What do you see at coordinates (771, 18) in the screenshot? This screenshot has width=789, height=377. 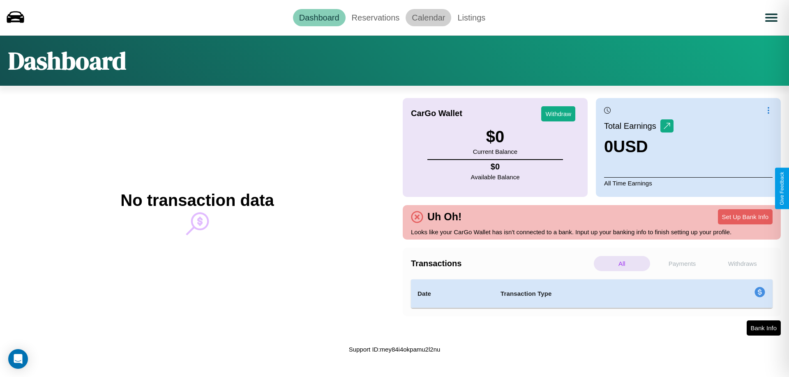 I see `button: Open menu` at bounding box center [771, 18].